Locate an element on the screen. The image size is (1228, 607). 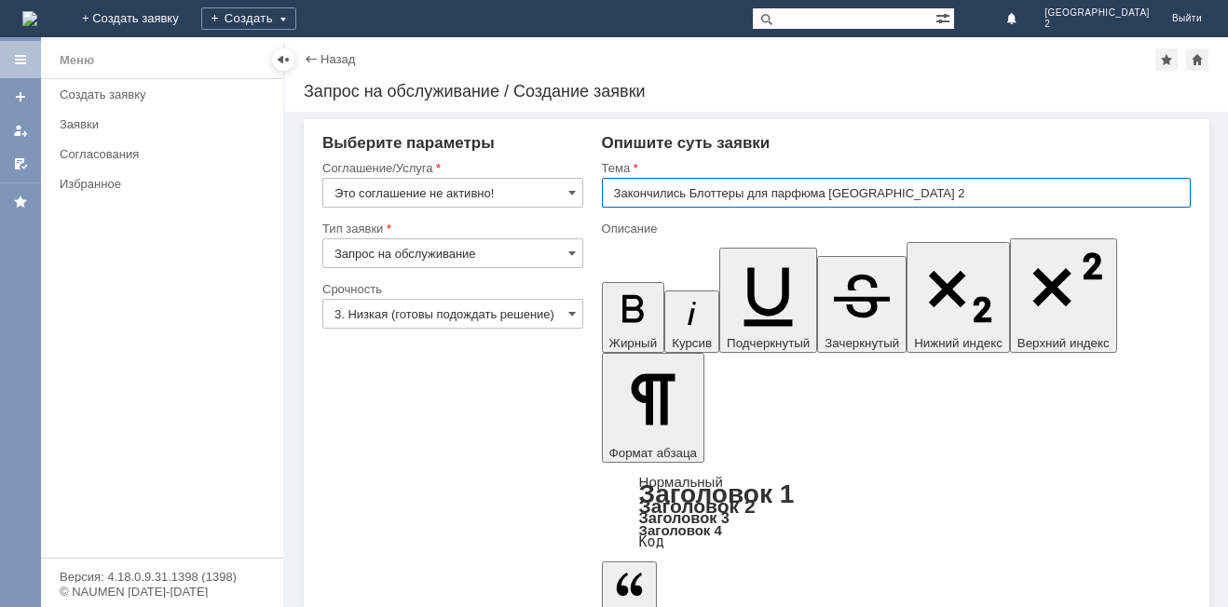
div: Запрос на обслуживание / Создание заявки is located at coordinates (757, 91).